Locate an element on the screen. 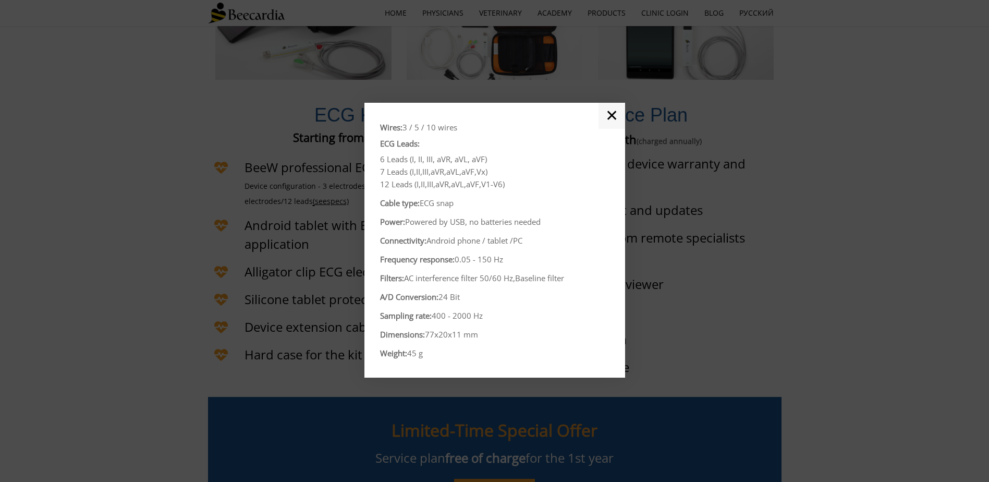 The image size is (989, 482). span: Cable type: is located at coordinates (400, 203).